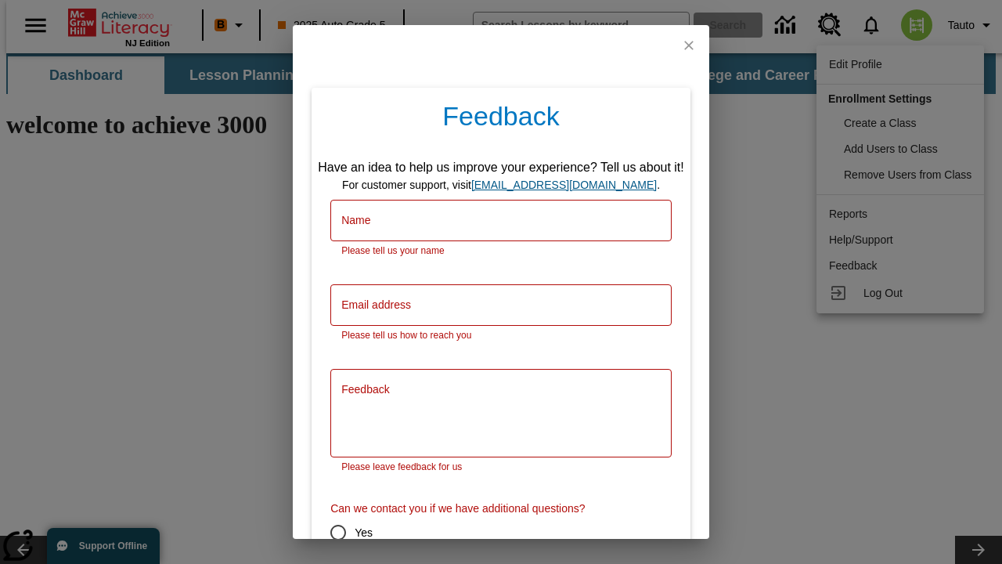  What do you see at coordinates (501, 167) in the screenshot?
I see `div: Have an idea to help us improve your experience? Tell us about it!` at bounding box center [501, 167].